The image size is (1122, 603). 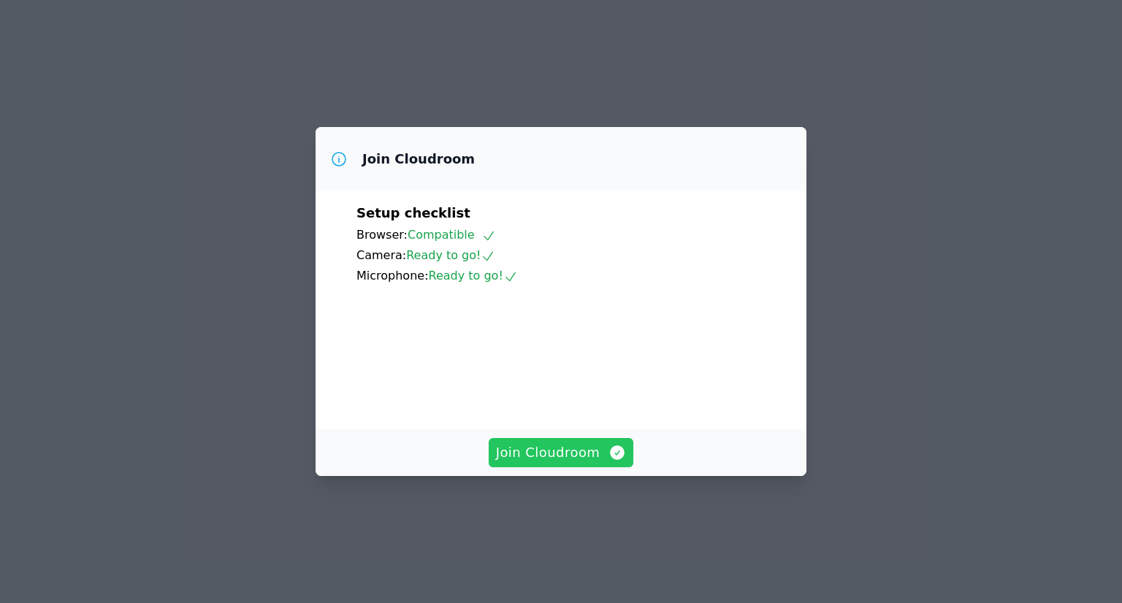 What do you see at coordinates (561, 453) in the screenshot?
I see `button: Join Cloudroom` at bounding box center [561, 453].